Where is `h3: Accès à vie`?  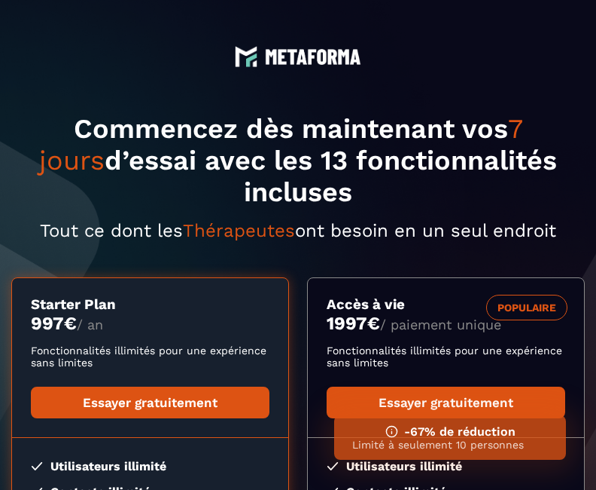
h3: Accès à vie is located at coordinates (446, 304).